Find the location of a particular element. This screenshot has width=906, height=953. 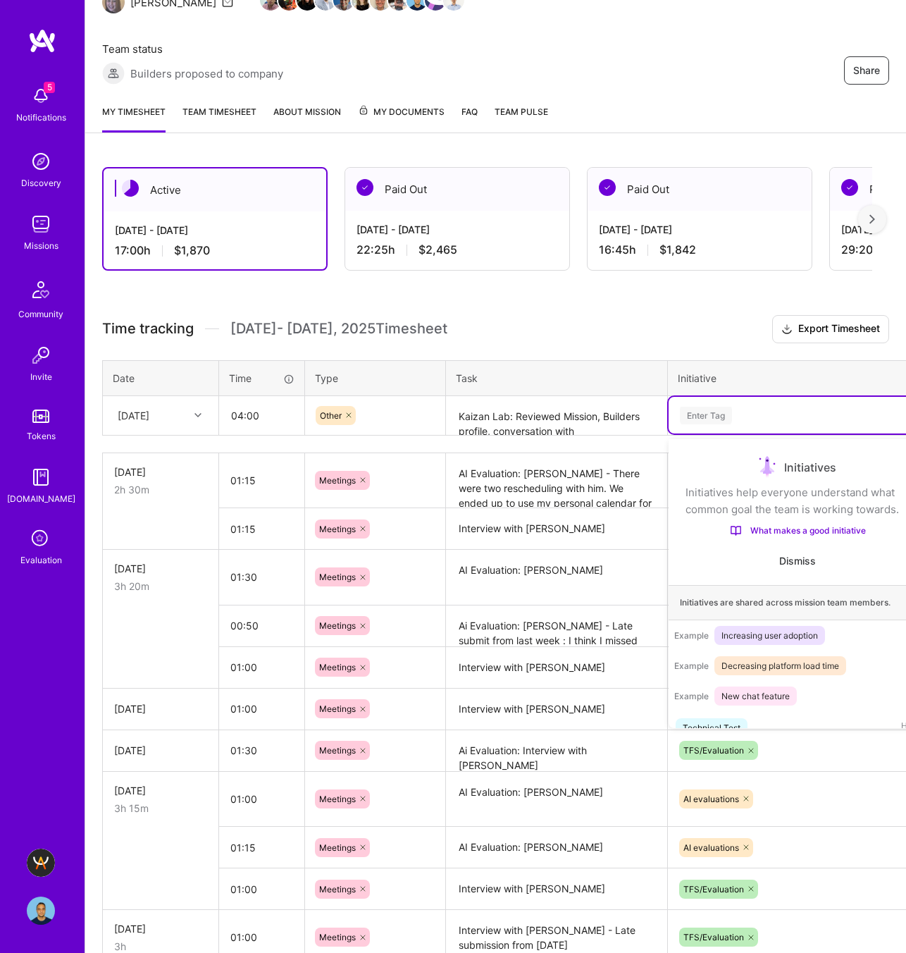

div: Community is located at coordinates (41, 314).